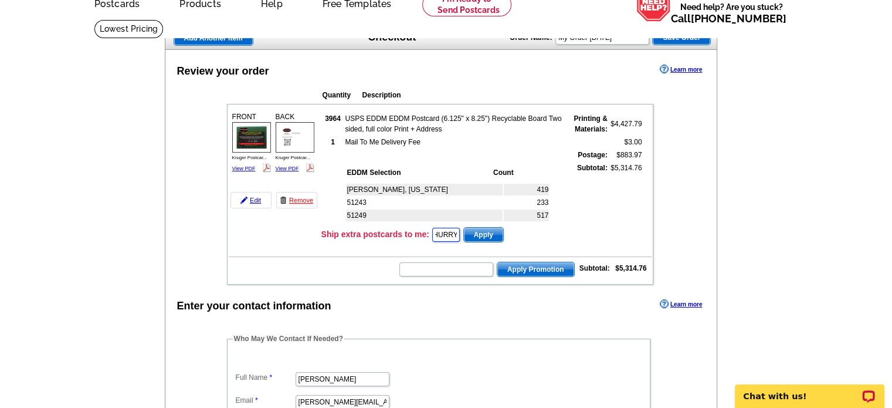  What do you see at coordinates (283, 200) in the screenshot?
I see `img: trashcan-icon.gif` at bounding box center [283, 200].